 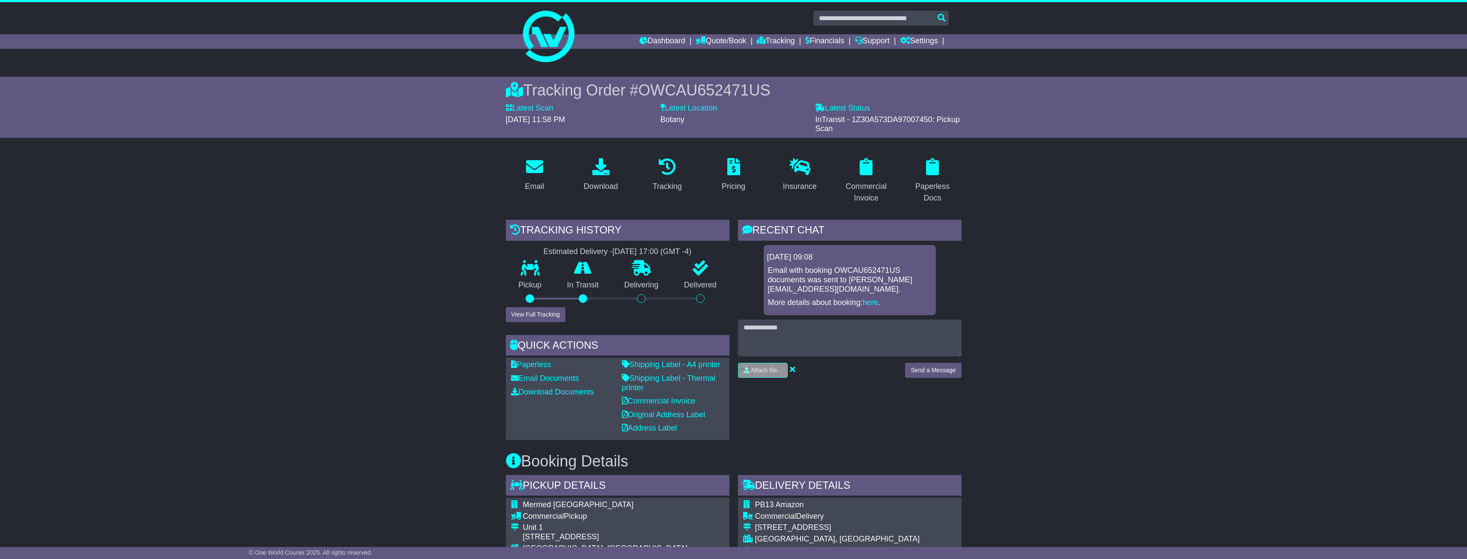 What do you see at coordinates (601, 186) in the screenshot?
I see `div: Download` at bounding box center [601, 186].